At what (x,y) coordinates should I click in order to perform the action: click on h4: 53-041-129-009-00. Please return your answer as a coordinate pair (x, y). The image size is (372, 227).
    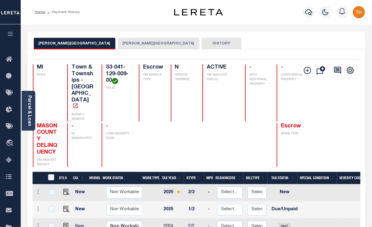
    Looking at the image, I should click on (119, 74).